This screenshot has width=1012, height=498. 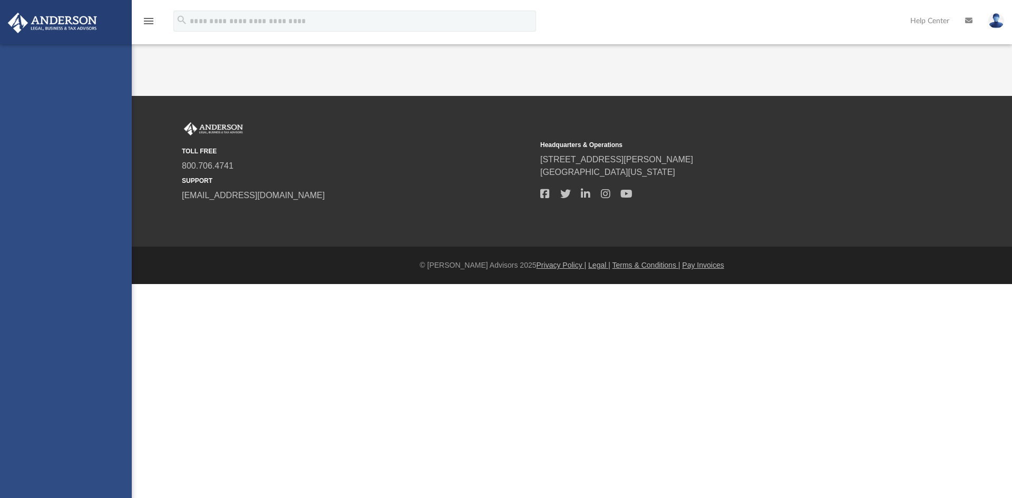 I want to click on a: menu, so click(x=149, y=24).